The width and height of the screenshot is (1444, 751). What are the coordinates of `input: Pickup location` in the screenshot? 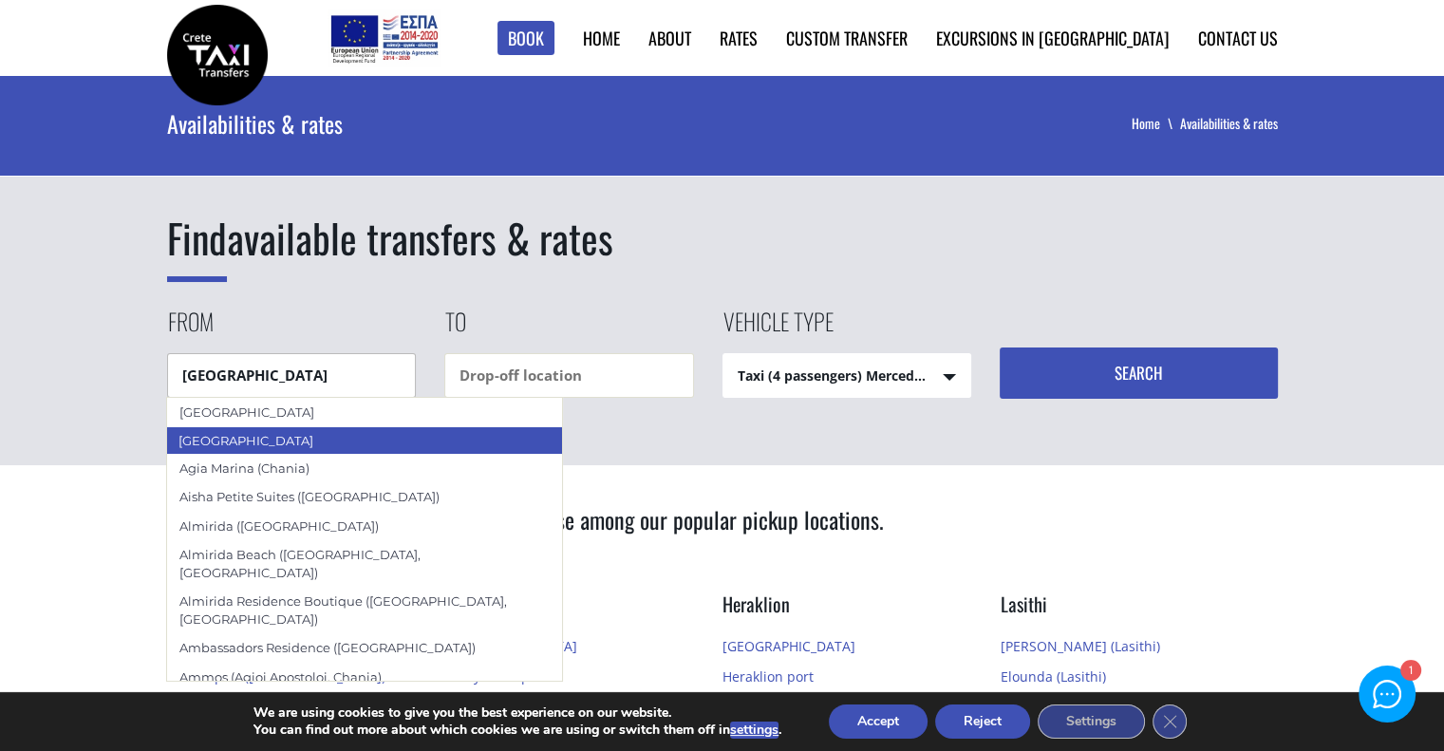 It's located at (291, 375).